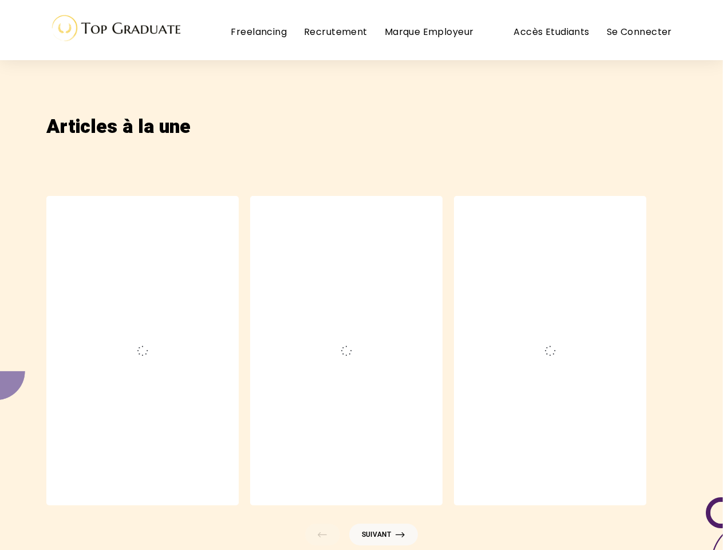 Image resolution: width=723 pixels, height=550 pixels. What do you see at coordinates (429, 30) in the screenshot?
I see `a: Marque Employeur` at bounding box center [429, 30].